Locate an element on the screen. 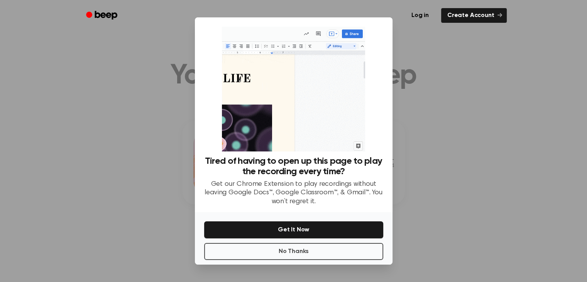 This screenshot has width=587, height=282. a: Beep is located at coordinates (102, 15).